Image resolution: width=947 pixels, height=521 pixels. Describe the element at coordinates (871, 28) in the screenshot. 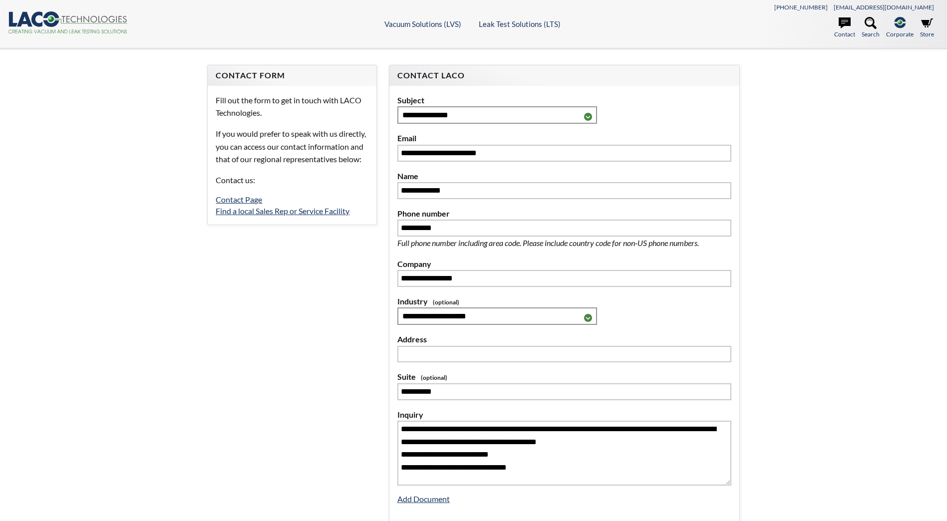

I see `a: Search` at that location.